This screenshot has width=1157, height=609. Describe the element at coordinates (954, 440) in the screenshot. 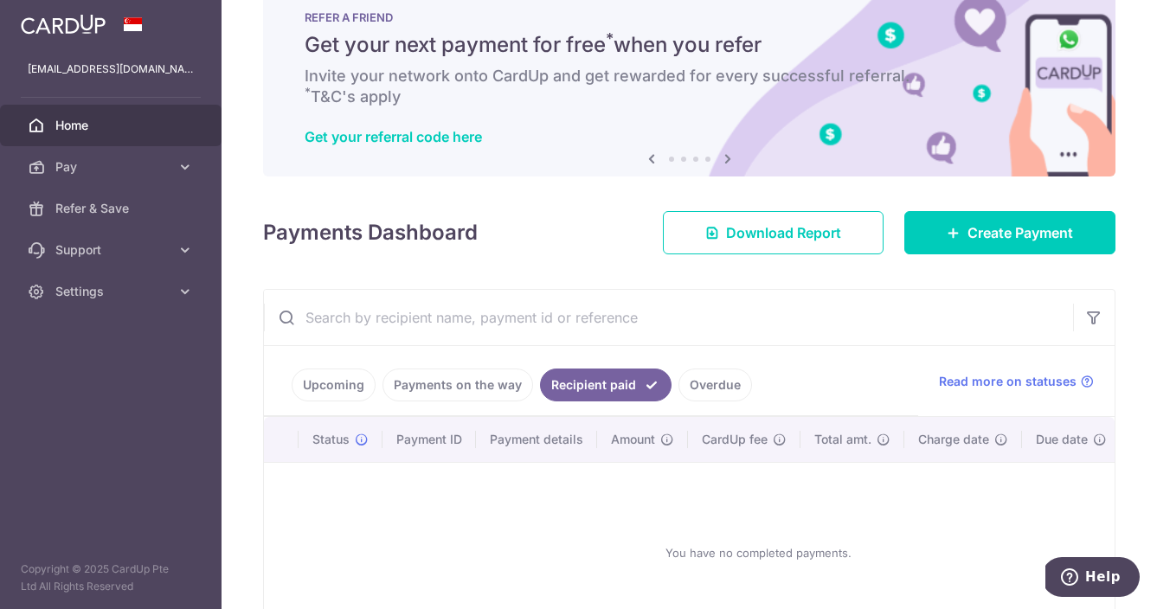

I see `span: Charge date` at that location.